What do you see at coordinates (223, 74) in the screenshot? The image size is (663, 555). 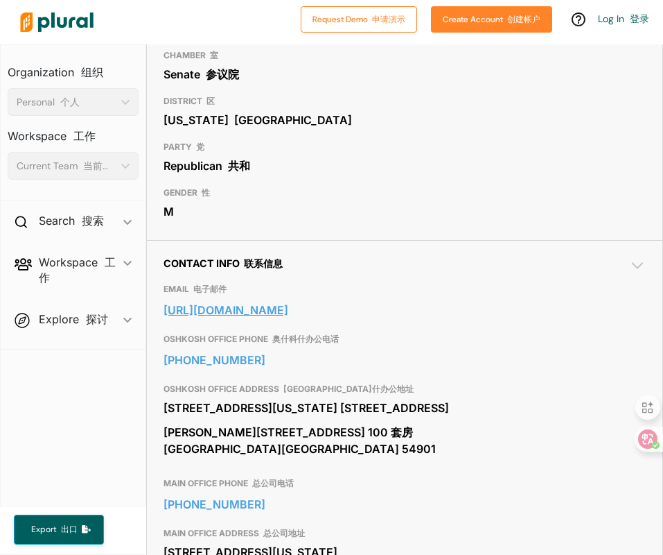 I see `font: 参议院` at bounding box center [223, 74].